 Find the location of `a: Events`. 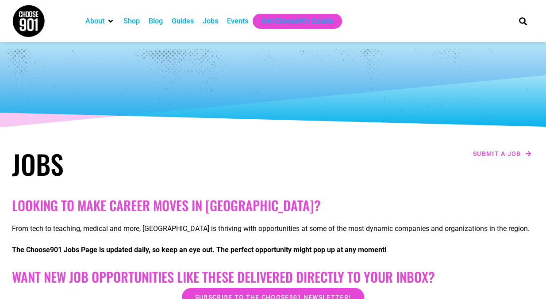

a: Events is located at coordinates (238, 21).